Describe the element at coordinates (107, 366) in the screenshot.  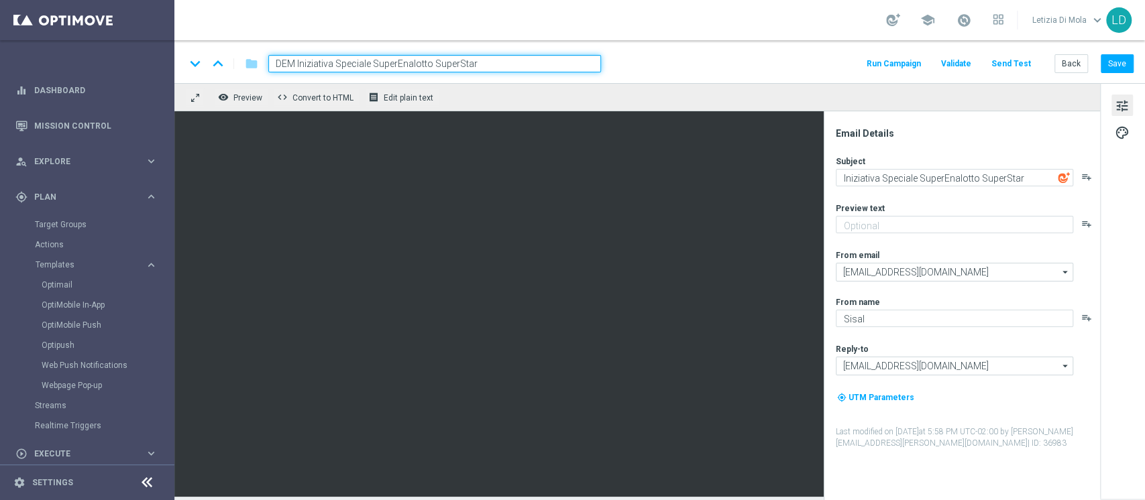
I see `div: Web Push Notifications` at that location.